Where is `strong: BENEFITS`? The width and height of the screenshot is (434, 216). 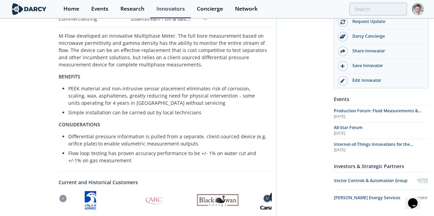
strong: BENEFITS is located at coordinates (69, 76).